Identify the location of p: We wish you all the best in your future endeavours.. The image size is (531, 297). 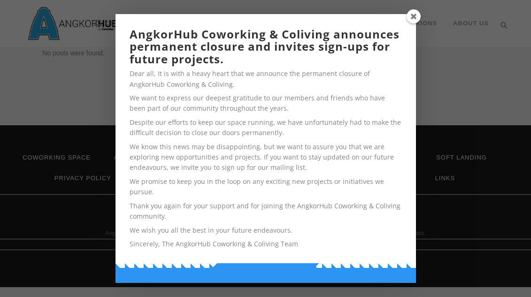
(266, 230).